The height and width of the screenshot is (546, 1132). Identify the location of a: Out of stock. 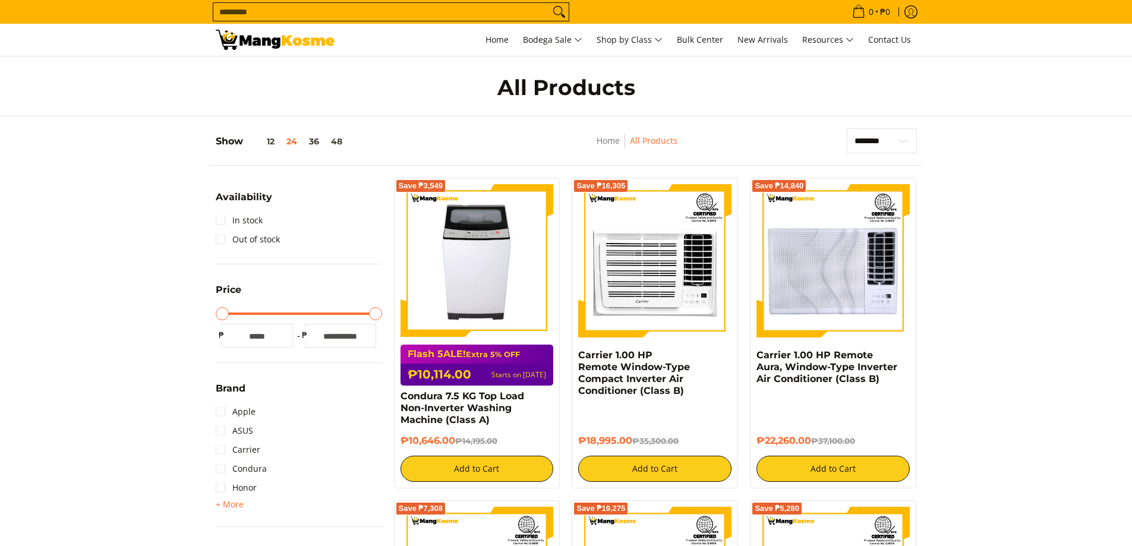
(248, 240).